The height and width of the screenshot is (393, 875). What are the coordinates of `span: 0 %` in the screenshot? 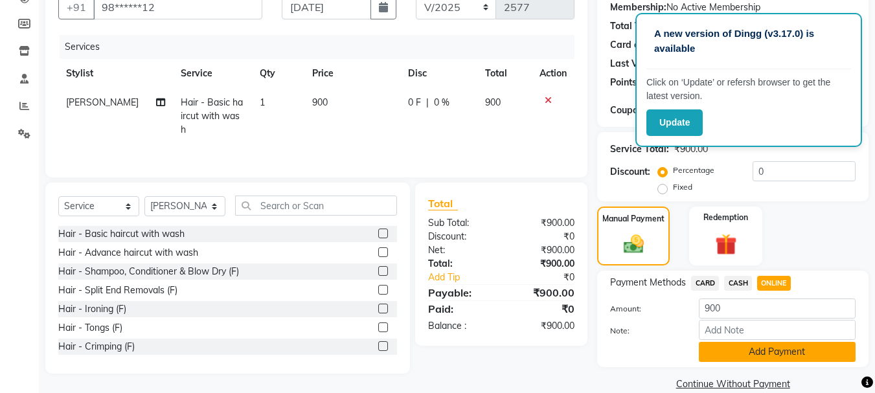 It's located at (442, 102).